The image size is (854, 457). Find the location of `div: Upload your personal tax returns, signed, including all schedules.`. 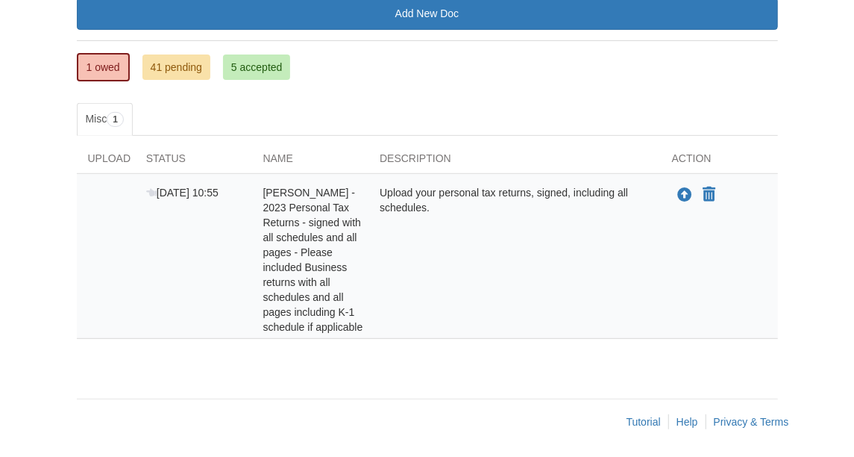

div: Upload your personal tax returns, signed, including all schedules. is located at coordinates (515, 260).